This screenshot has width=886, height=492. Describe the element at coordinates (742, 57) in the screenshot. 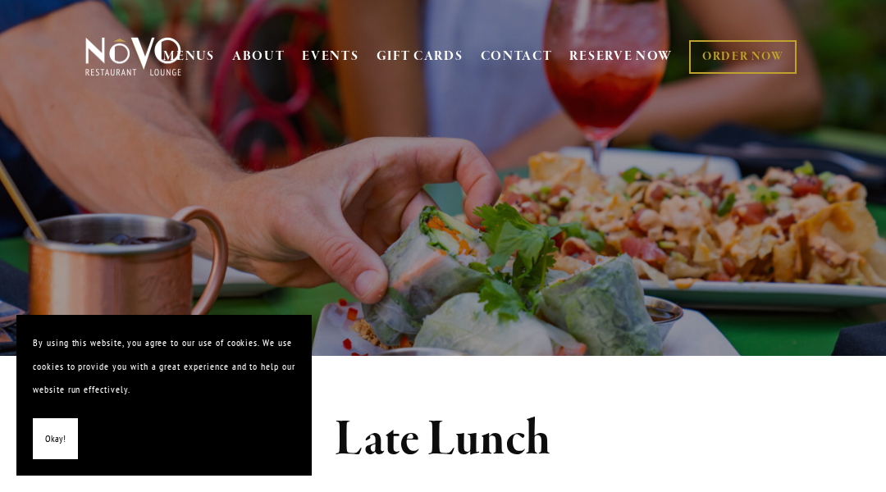

I see `a: ORDER NOW` at that location.